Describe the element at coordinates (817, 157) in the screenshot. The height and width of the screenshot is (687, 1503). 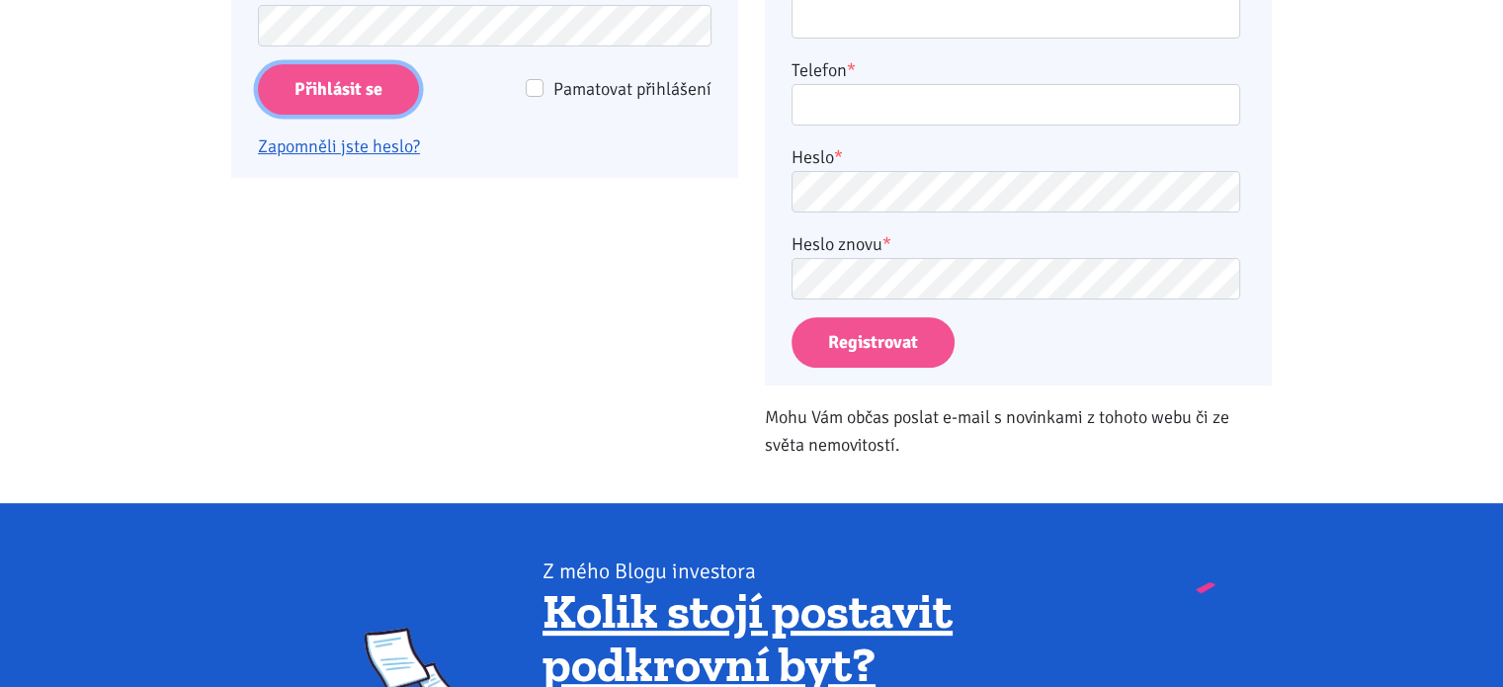
I see `label: Heslo` at that location.